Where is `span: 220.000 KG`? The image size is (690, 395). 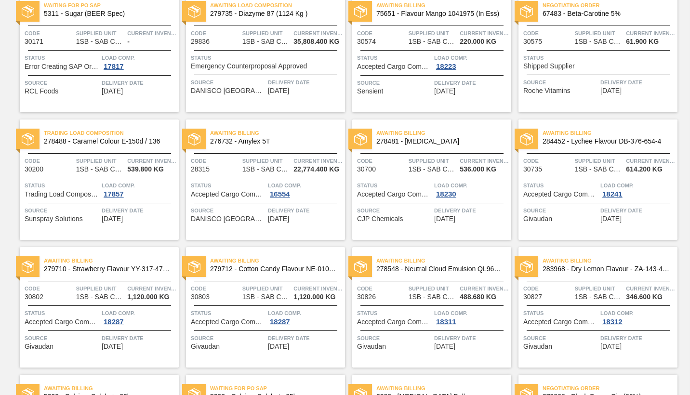
span: 220.000 KG is located at coordinates (478, 41).